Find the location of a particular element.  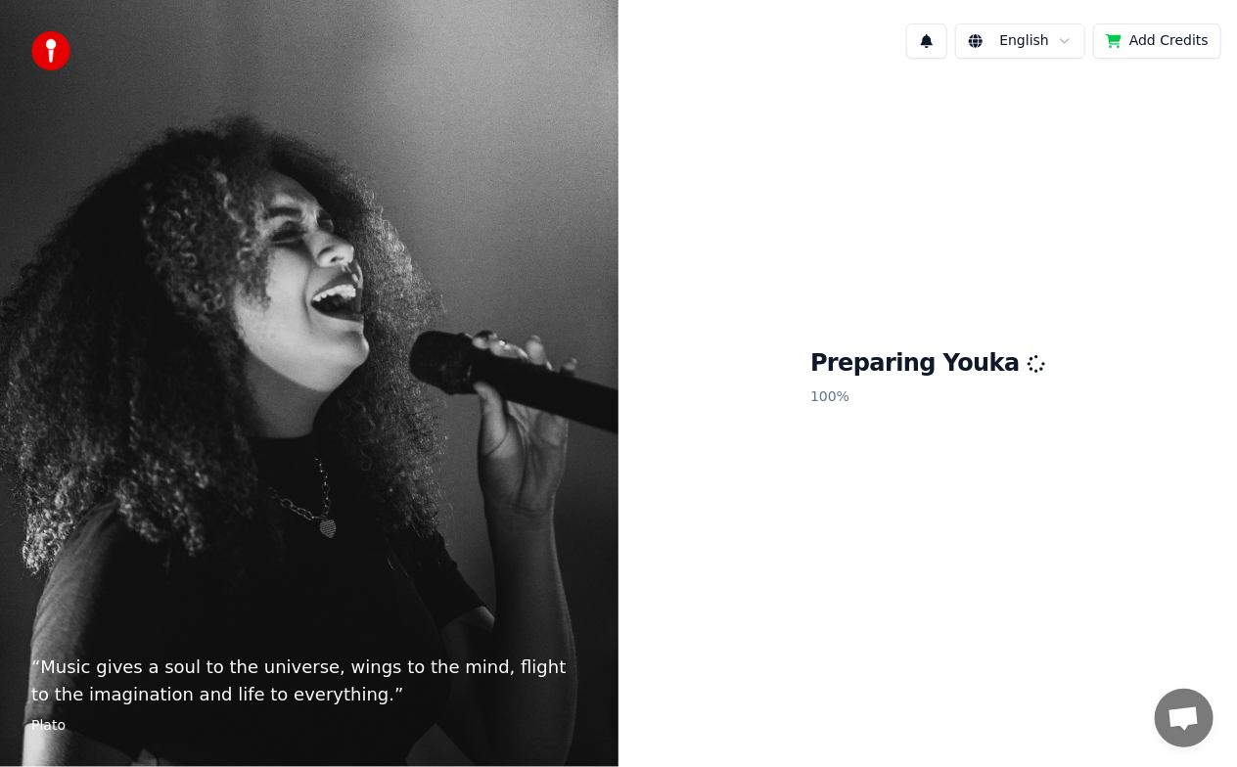

footer: Plato is located at coordinates (309, 726).